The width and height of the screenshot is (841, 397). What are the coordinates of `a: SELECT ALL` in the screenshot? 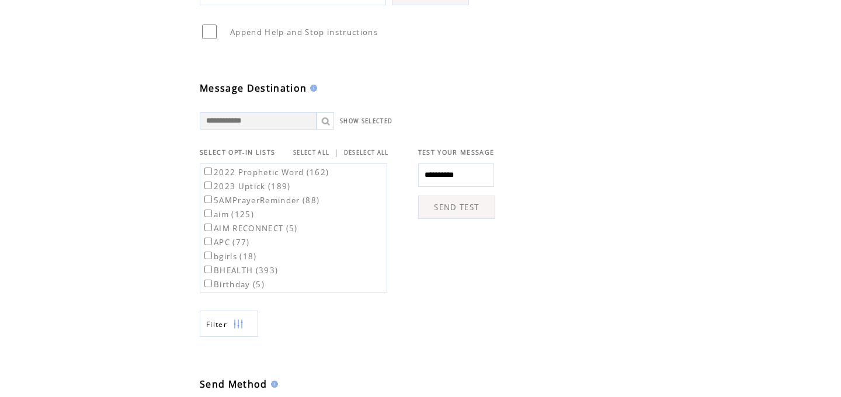 It's located at (311, 152).